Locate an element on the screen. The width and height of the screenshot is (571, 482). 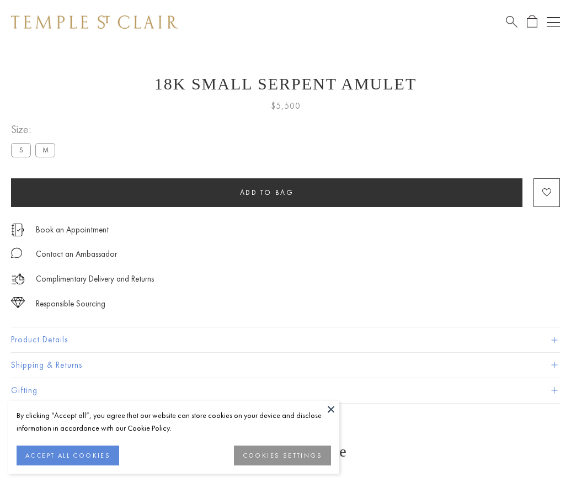
a: Open Shopping Bag is located at coordinates (532, 22).